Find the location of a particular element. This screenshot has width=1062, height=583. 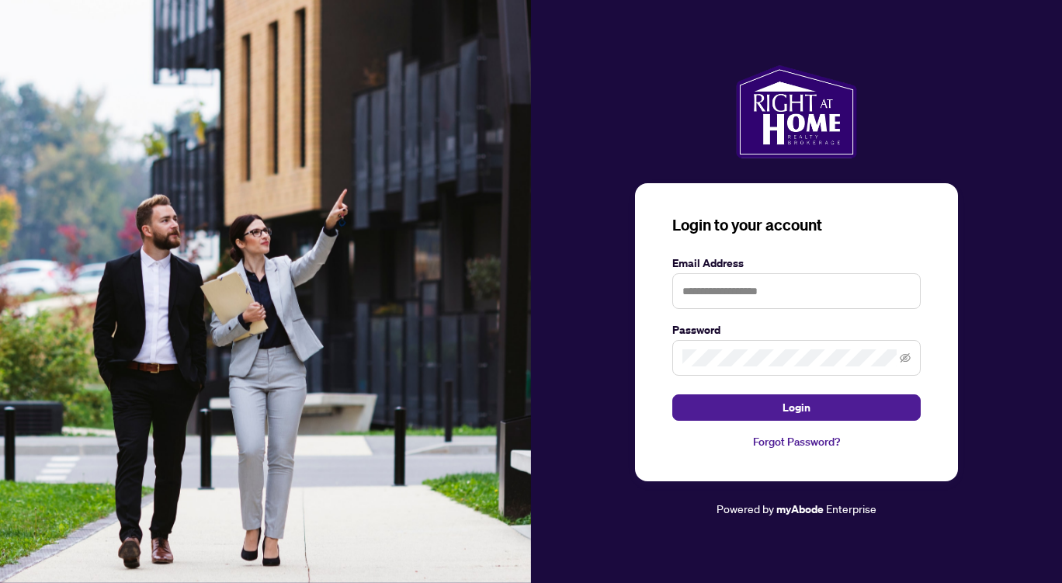

h3: Login to your account is located at coordinates (797, 225).